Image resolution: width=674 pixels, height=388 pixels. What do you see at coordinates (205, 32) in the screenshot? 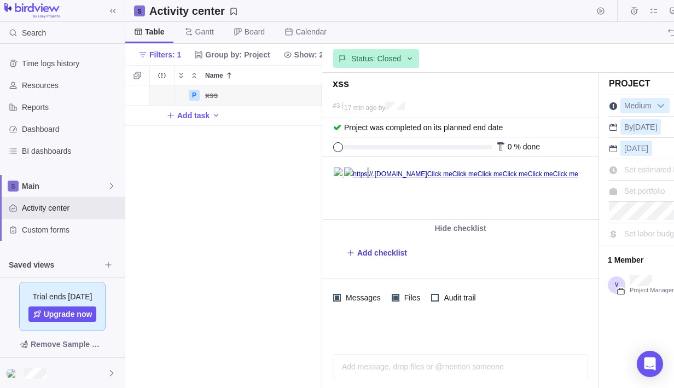
I see `span: Gantt` at bounding box center [205, 32].